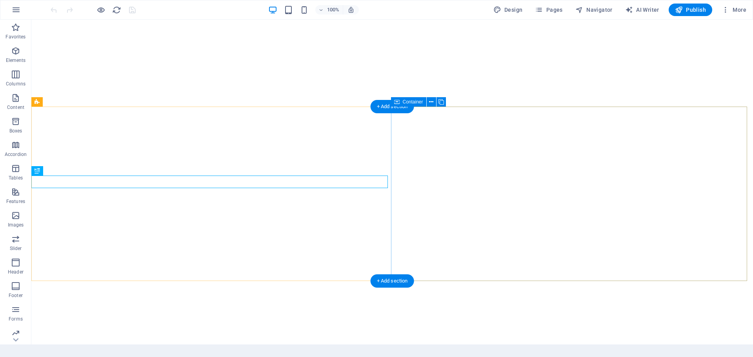 This screenshot has width=753, height=357. I want to click on button: Navigator, so click(594, 10).